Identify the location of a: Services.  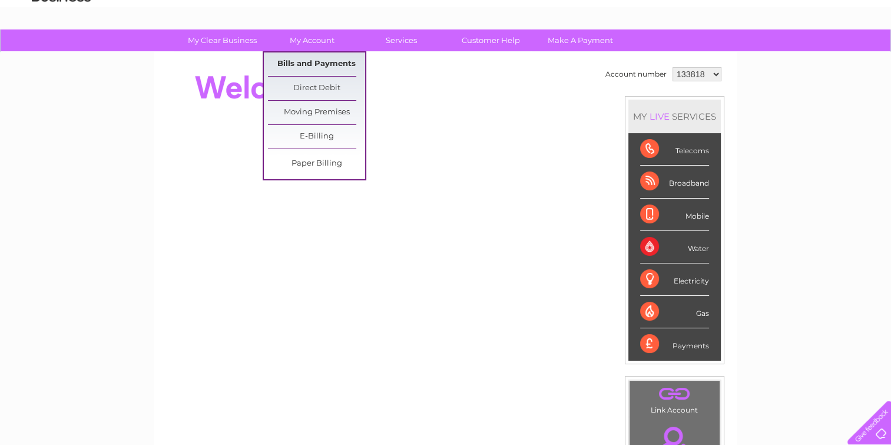
(401, 40).